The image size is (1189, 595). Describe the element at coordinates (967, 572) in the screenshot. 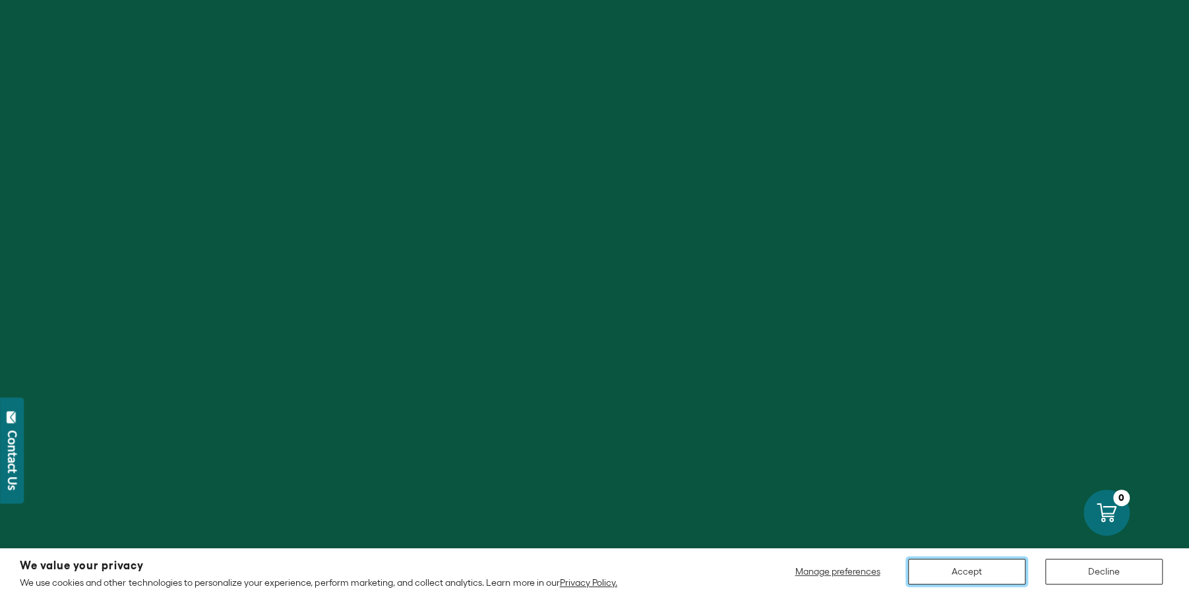

I see `button: Accept` at that location.